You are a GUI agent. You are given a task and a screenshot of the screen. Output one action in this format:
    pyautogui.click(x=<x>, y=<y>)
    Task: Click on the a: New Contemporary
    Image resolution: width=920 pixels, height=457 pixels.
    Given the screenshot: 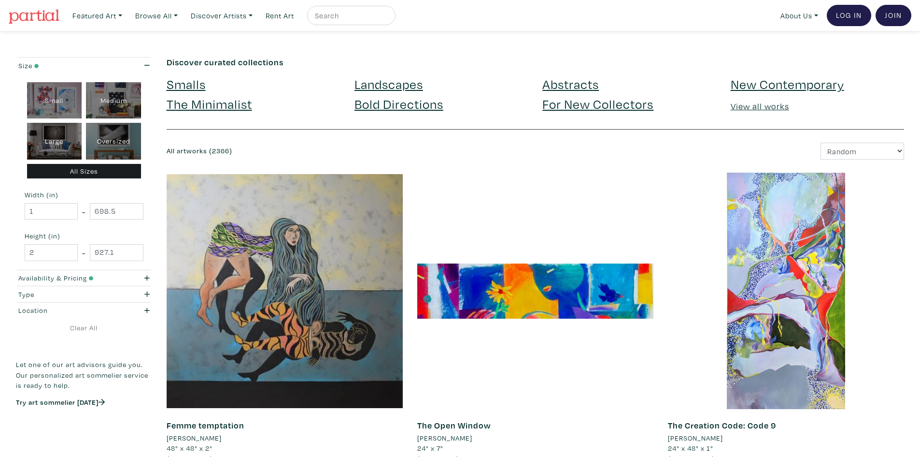 What is the action you would take?
    pyautogui.click(x=787, y=84)
    